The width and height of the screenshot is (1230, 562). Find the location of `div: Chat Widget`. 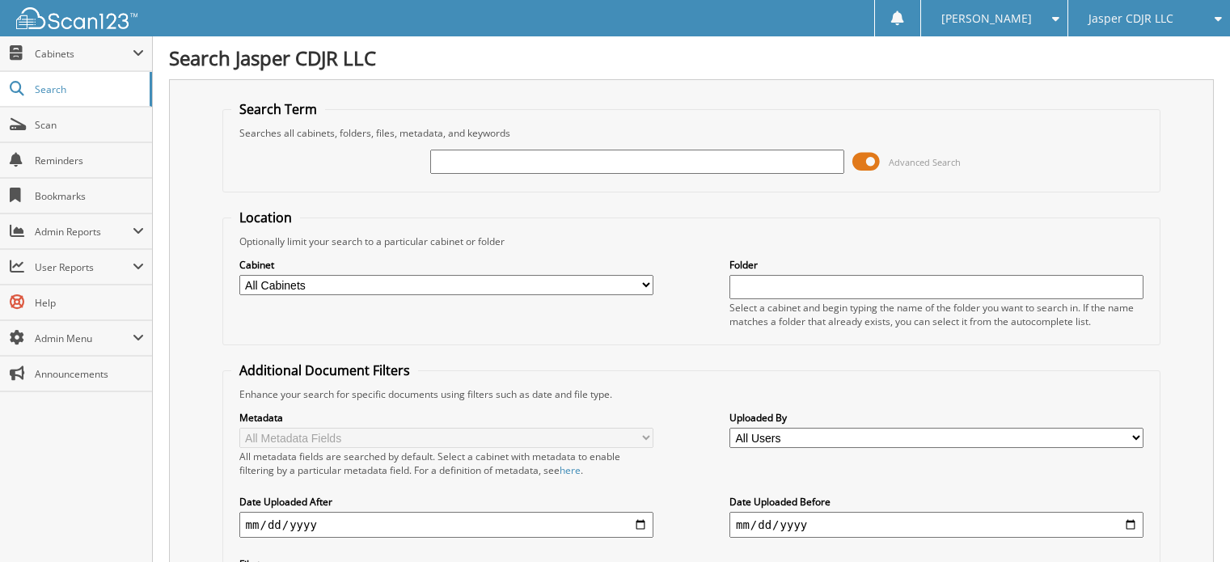

div: Chat Widget is located at coordinates (1189, 523).